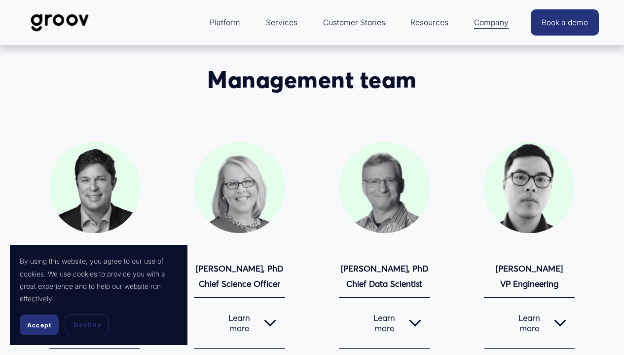 Image resolution: width=624 pixels, height=355 pixels. Describe the element at coordinates (87, 324) in the screenshot. I see `span: Decline` at that location.